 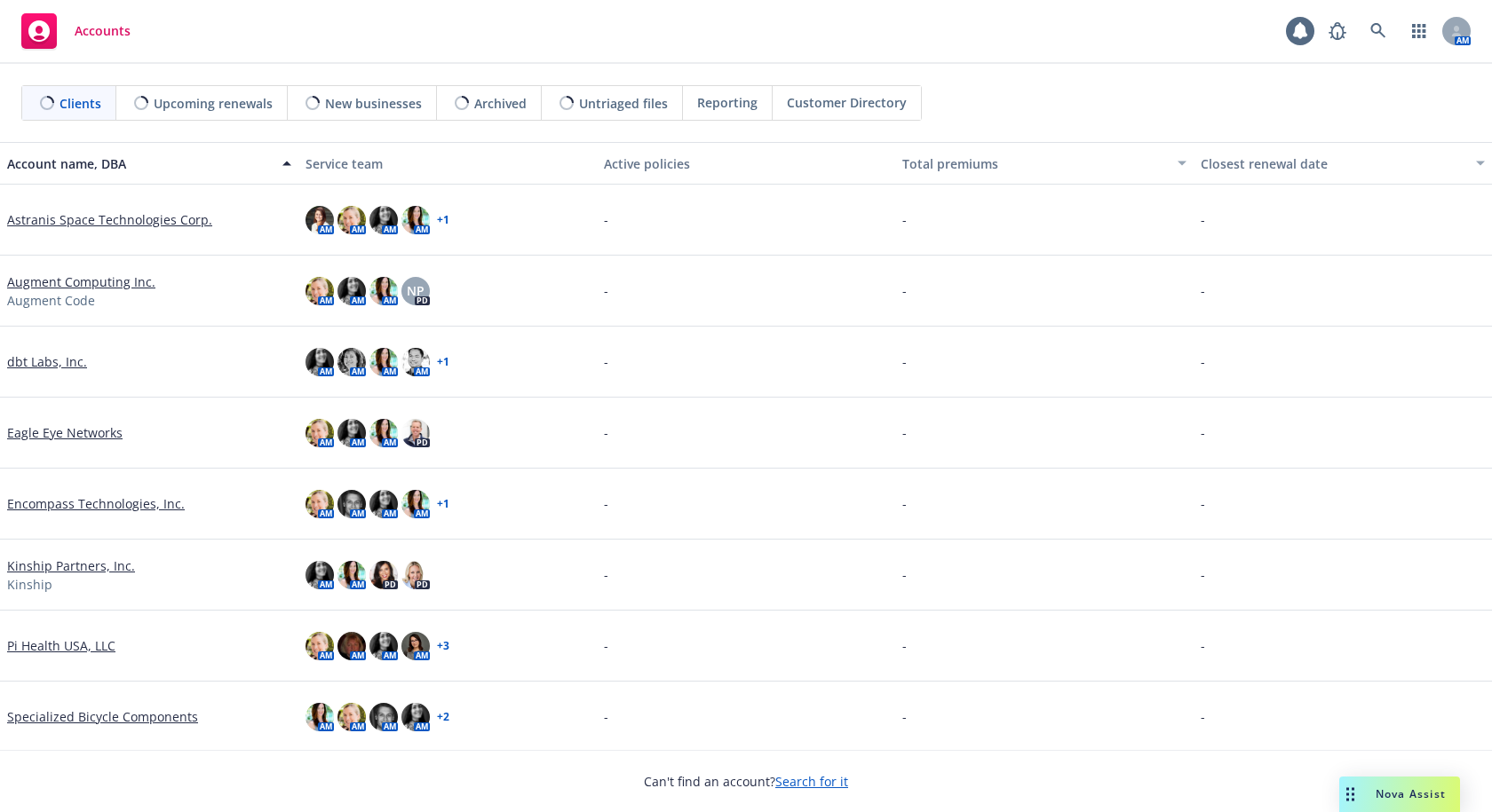 What do you see at coordinates (448, 163) in the screenshot?
I see `button: Service team` at bounding box center [448, 163].